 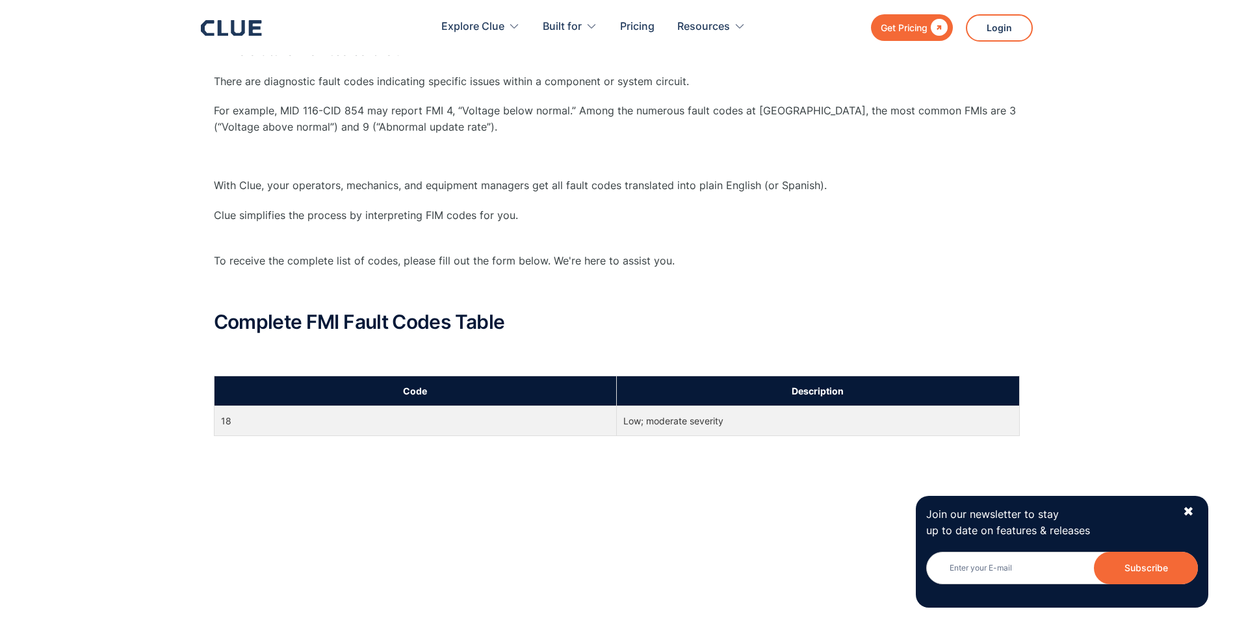 I want to click on p: With Clue, your operators, mechanics, and equipment managers get all fault codes translated into ..., so click(x=617, y=185).